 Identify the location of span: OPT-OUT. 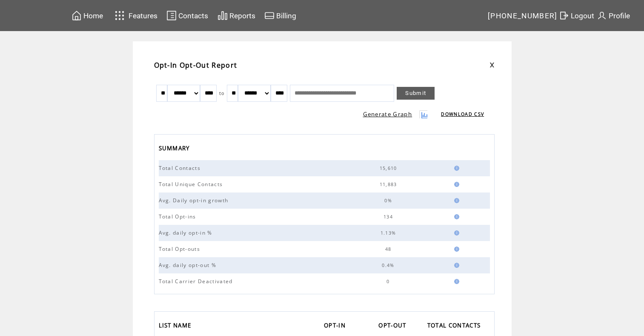
(393, 326).